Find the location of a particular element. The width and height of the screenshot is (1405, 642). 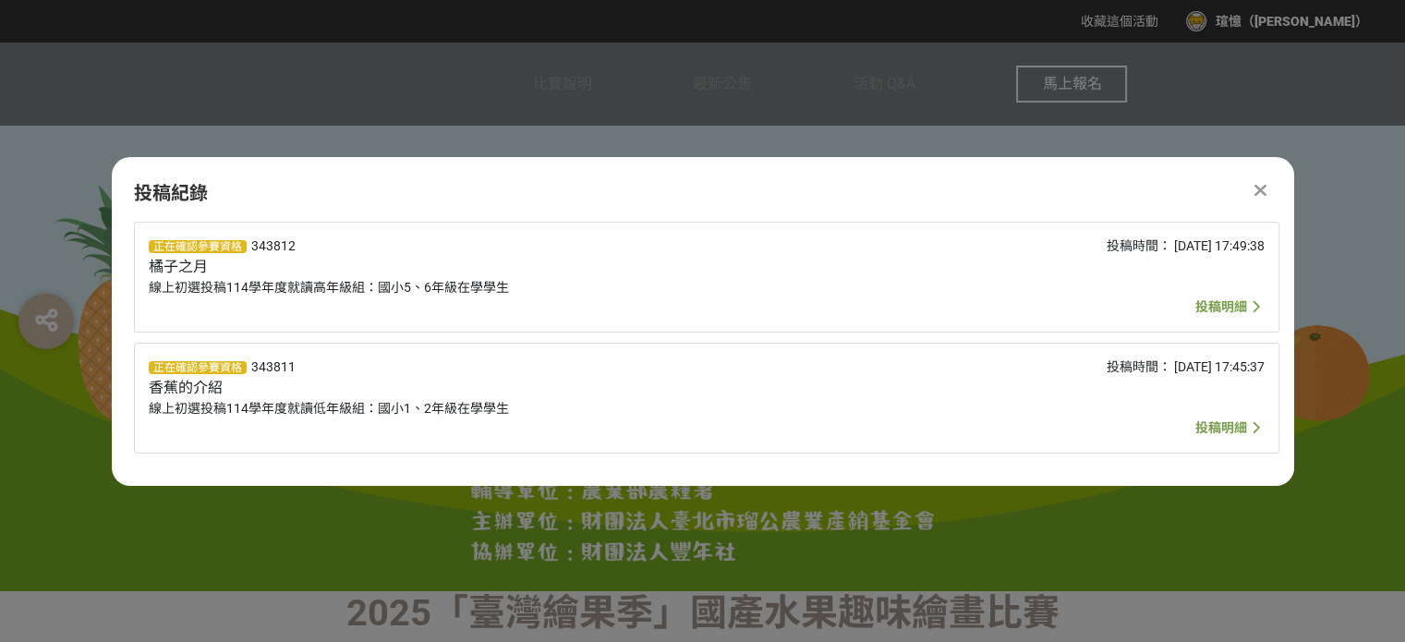

span: 343812 is located at coordinates (273, 246).